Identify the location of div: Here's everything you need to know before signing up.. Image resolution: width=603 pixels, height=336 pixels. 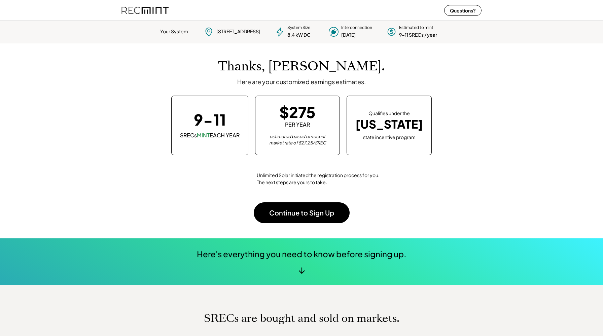
(301, 254).